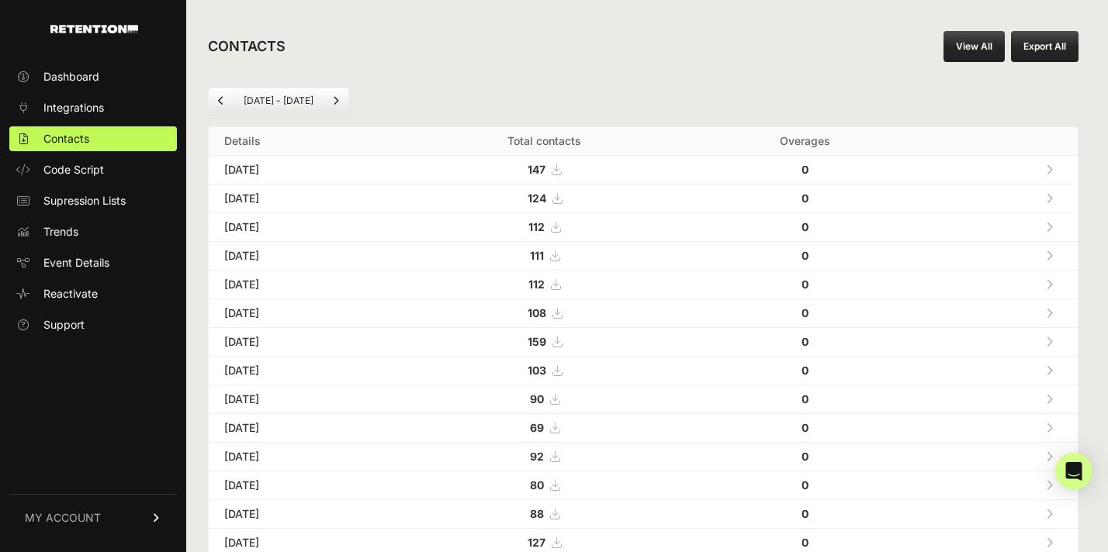 The width and height of the screenshot is (1108, 552). What do you see at coordinates (63, 518) in the screenshot?
I see `span: MY ACCOUNT` at bounding box center [63, 518].